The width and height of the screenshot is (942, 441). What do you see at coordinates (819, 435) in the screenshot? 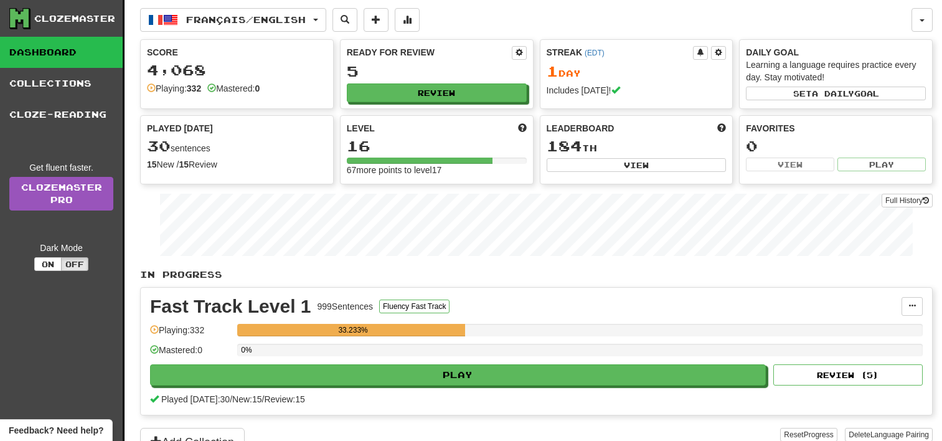
I see `span: Progress` at bounding box center [819, 435].